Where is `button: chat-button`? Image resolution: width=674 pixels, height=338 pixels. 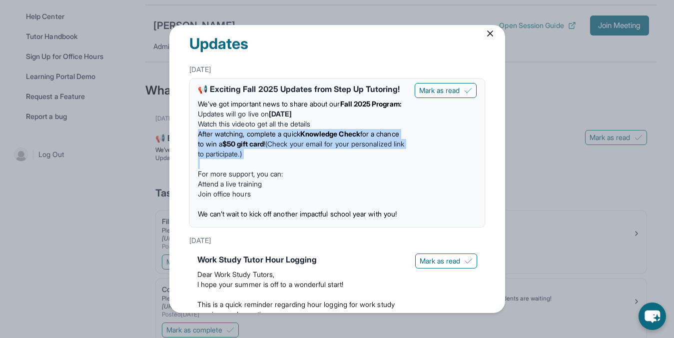 button: chat-button is located at coordinates (652, 316).